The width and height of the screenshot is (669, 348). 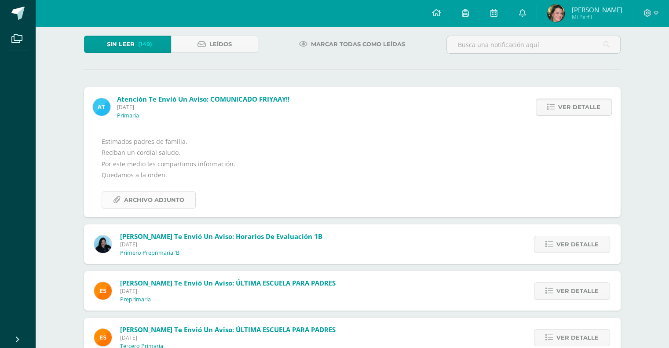 What do you see at coordinates (136, 300) in the screenshot?
I see `p: Preprimaria` at bounding box center [136, 300].